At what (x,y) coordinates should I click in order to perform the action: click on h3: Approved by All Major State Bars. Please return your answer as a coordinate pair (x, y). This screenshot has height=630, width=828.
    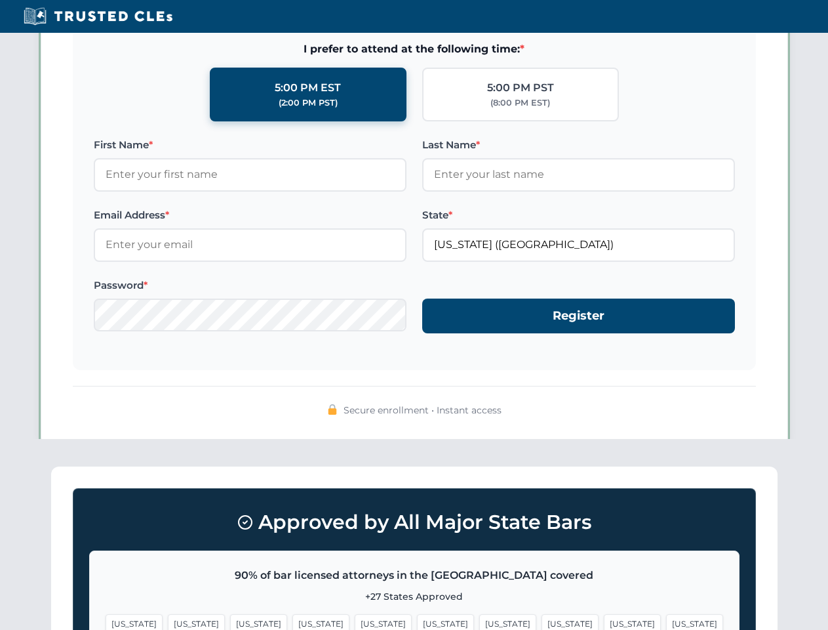
    Looking at the image, I should click on (415, 522).